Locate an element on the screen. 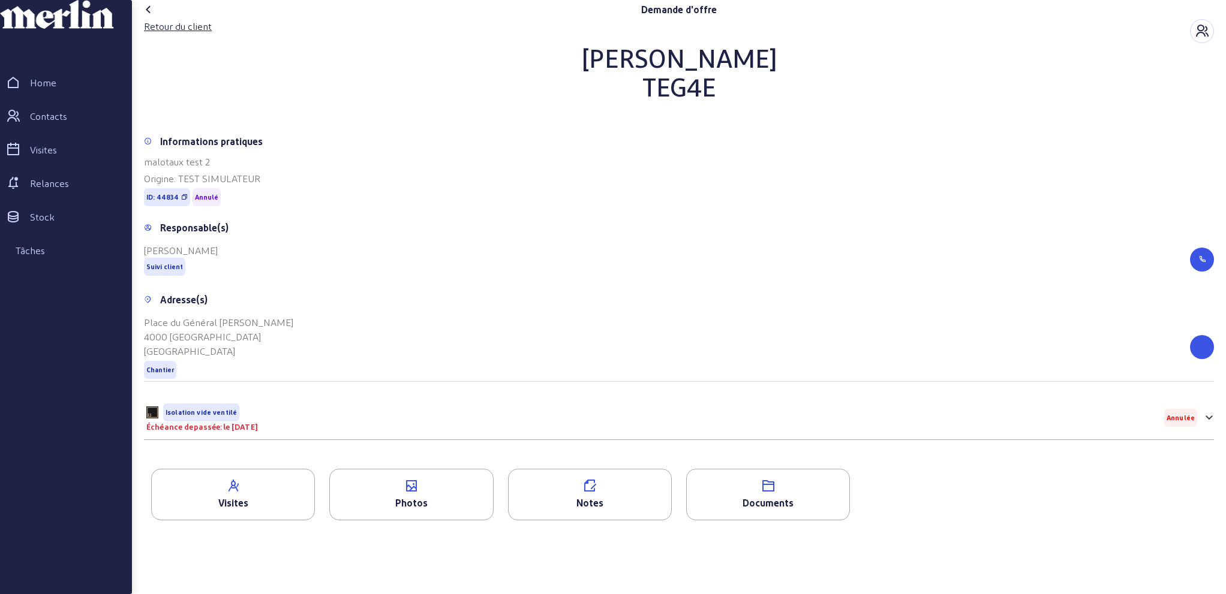 This screenshot has width=1226, height=594. div: Retour du client is located at coordinates (178, 26).